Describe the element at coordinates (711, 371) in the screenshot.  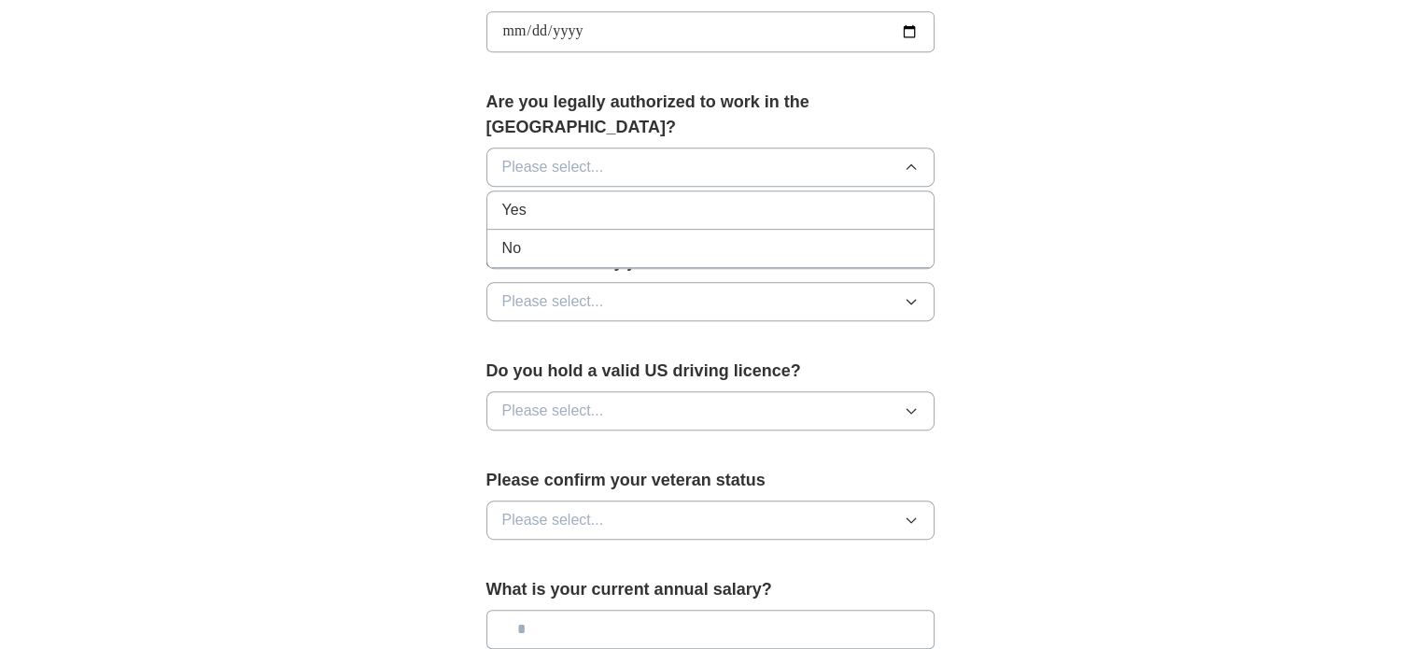
I see `label: Do you hold a valid US driving licence?` at that location.